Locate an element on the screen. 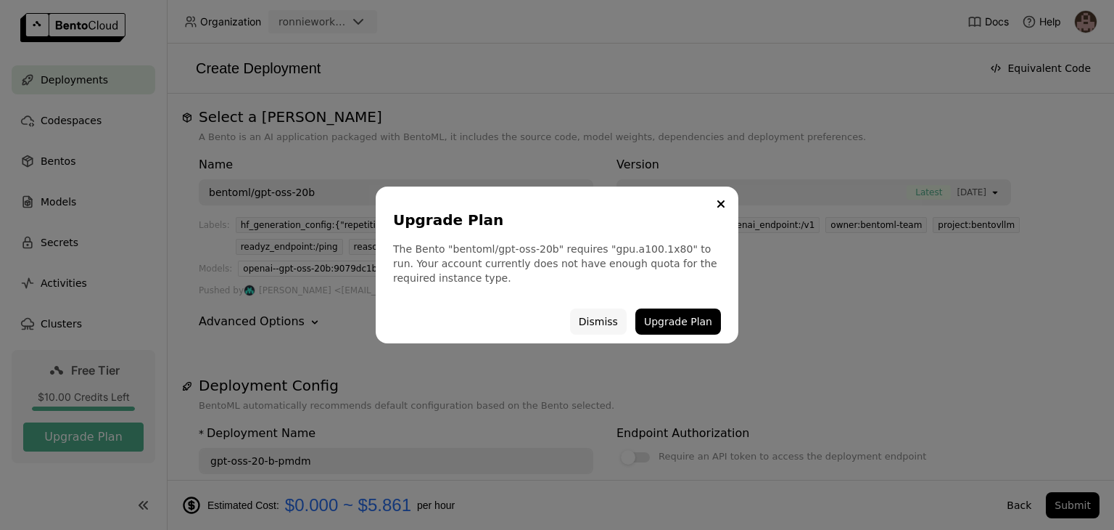 This screenshot has height=530, width=1114. button: Close is located at coordinates (721, 204).